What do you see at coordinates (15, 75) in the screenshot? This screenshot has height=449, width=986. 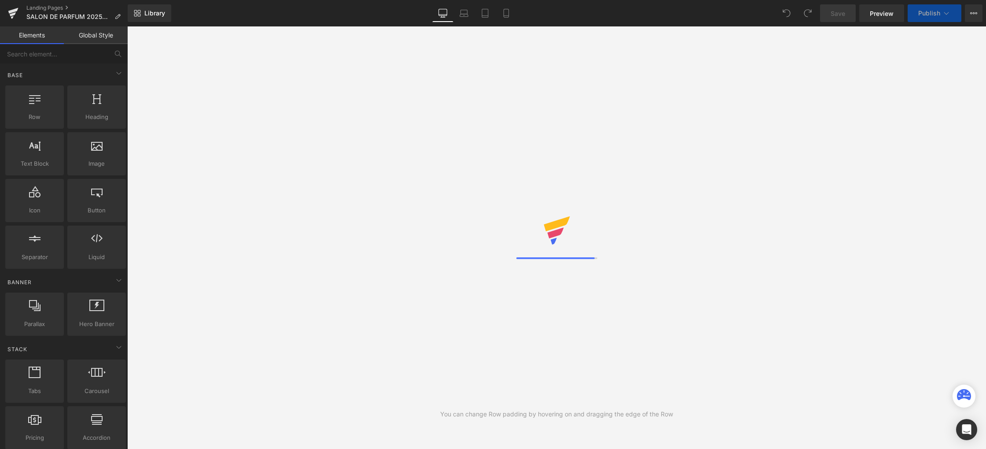 I see `span: Base` at bounding box center [15, 75].